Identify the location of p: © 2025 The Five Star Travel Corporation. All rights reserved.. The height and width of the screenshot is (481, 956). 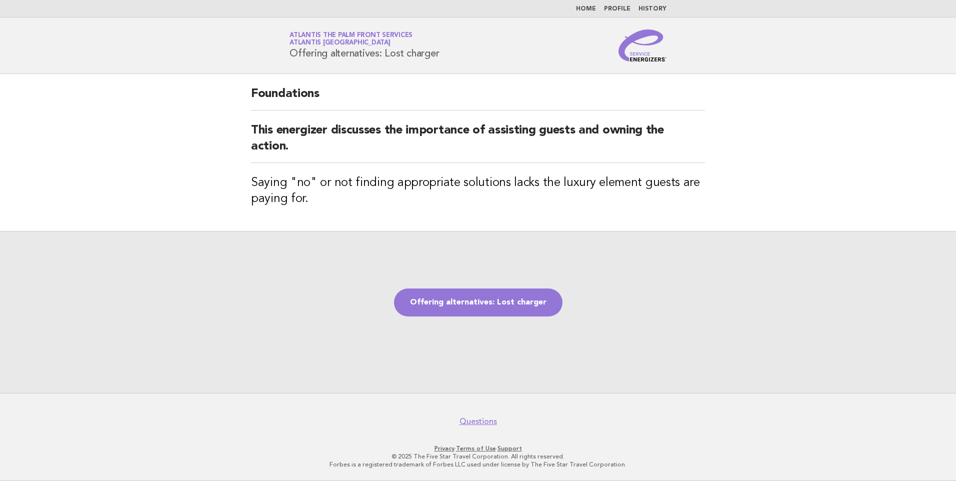
(478, 456).